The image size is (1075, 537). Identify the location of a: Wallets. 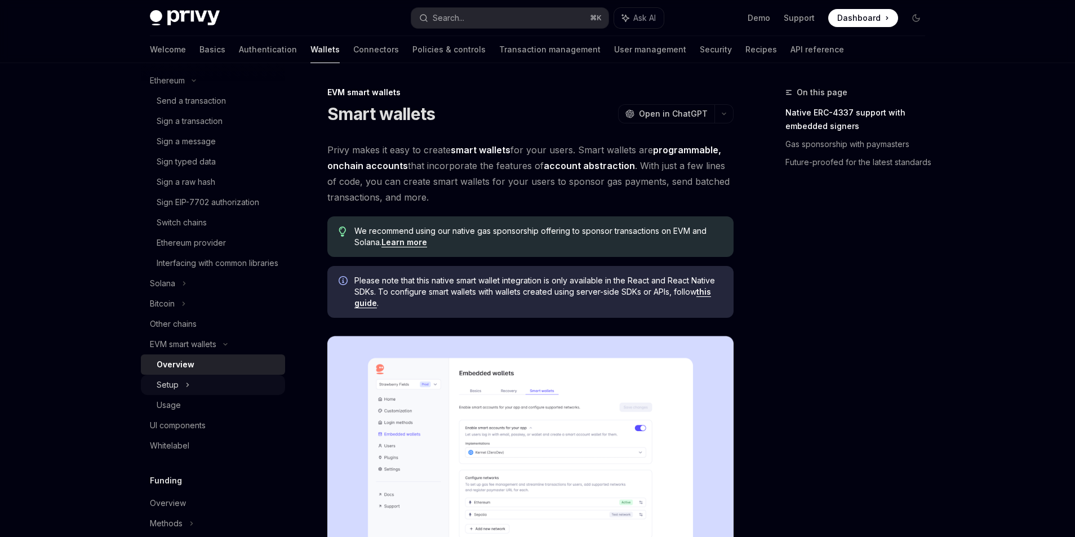
(325, 50).